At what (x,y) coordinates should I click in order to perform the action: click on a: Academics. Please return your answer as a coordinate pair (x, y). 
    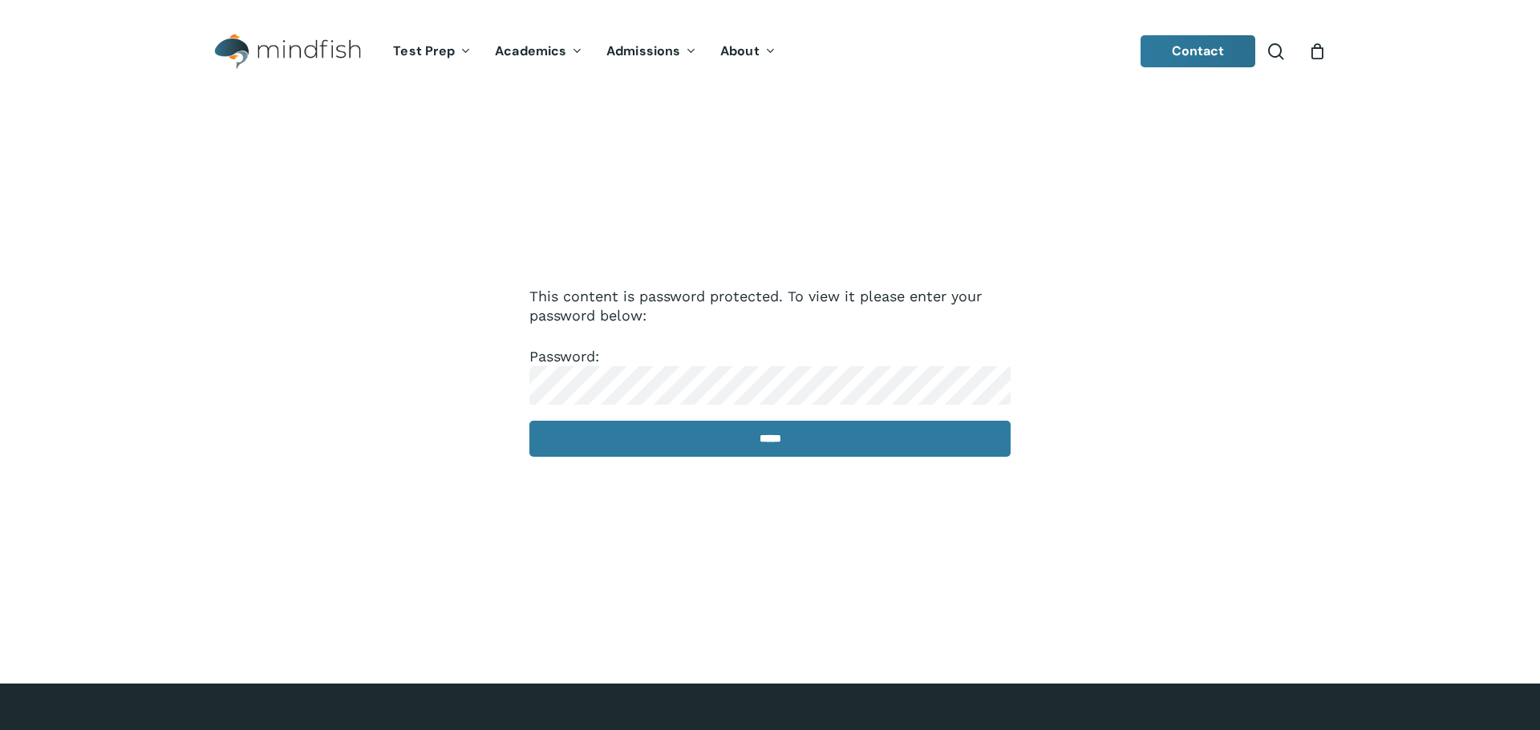
    Looking at the image, I should click on (538, 51).